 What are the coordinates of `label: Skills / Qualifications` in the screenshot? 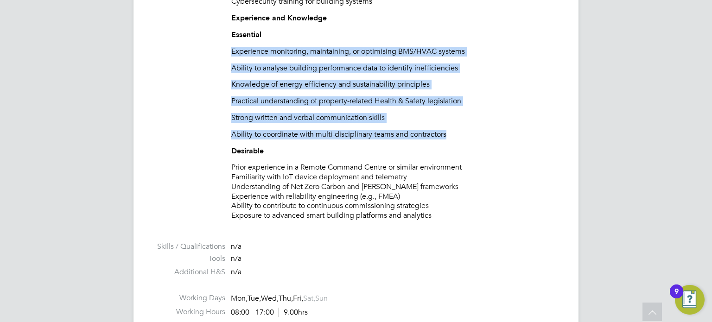 It's located at (189, 247).